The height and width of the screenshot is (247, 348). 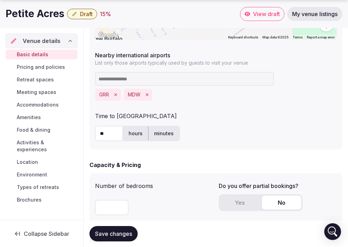 What do you see at coordinates (42, 130) in the screenshot?
I see `a: Food & dining` at bounding box center [42, 130].